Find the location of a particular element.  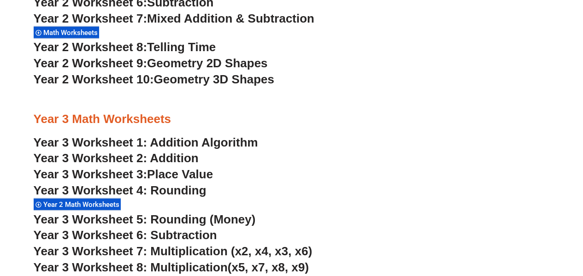

h3: Year 3 Math Worksheets is located at coordinates (292, 119).